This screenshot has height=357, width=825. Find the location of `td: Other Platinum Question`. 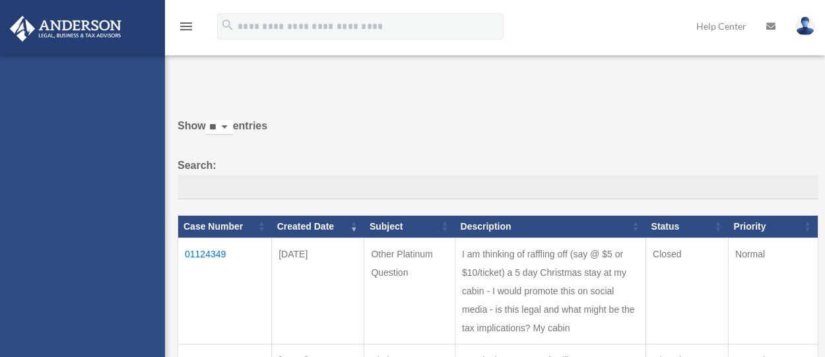

td: Other Platinum Question is located at coordinates (410, 290).